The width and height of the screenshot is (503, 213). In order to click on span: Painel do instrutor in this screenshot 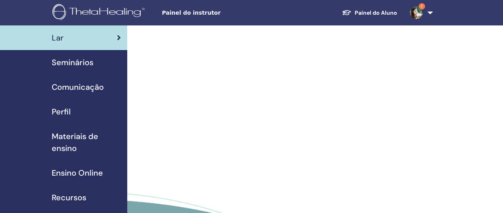, I will do `click(222, 13)`.